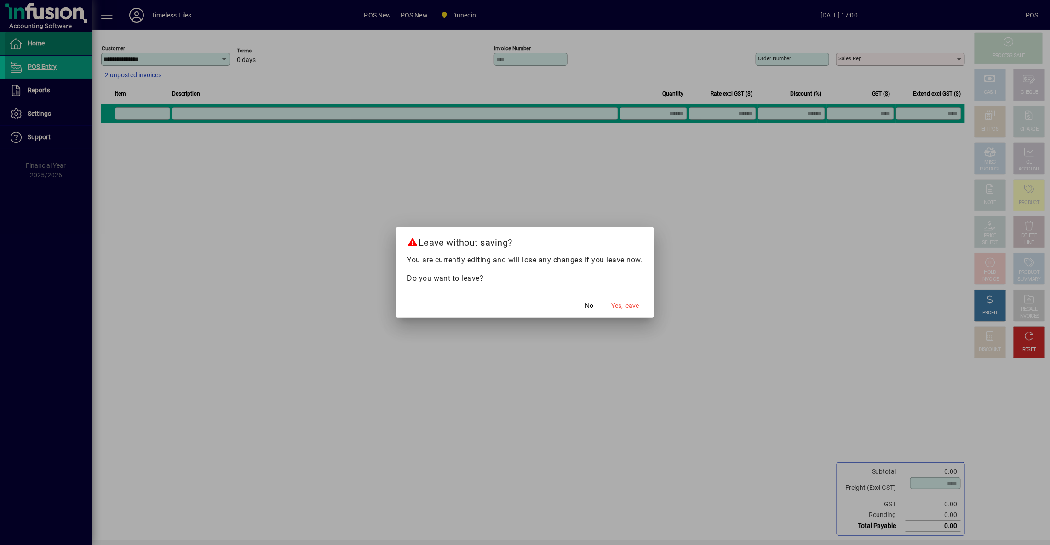  What do you see at coordinates (525, 279) in the screenshot?
I see `p: Do you want to leave?` at bounding box center [525, 279].